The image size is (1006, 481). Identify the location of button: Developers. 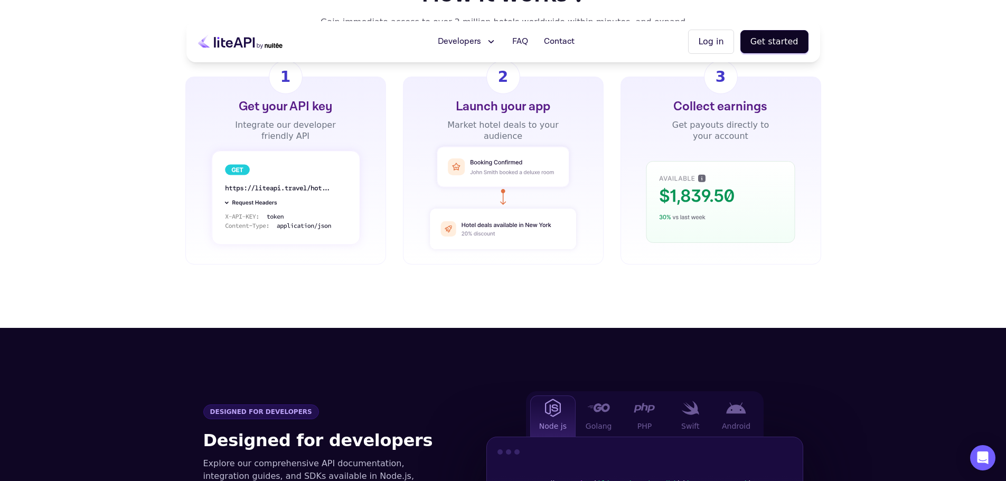
(467, 42).